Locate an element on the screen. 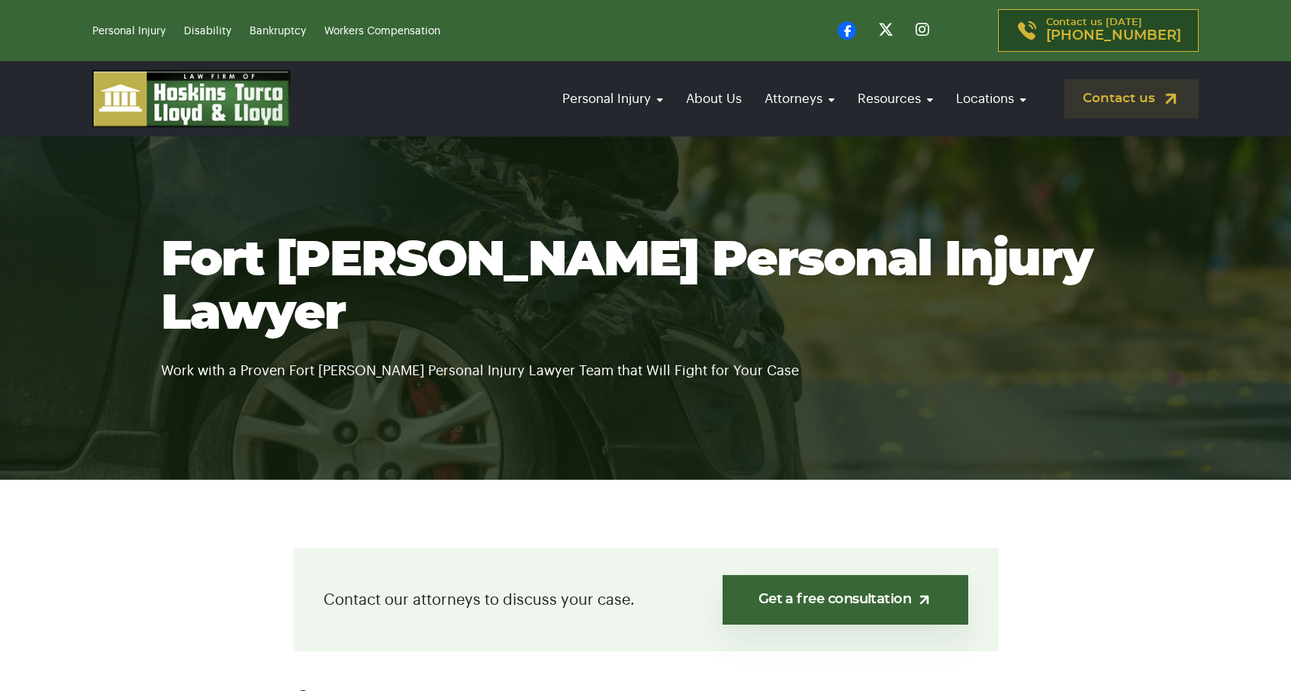  a: About Us is located at coordinates (713, 98).